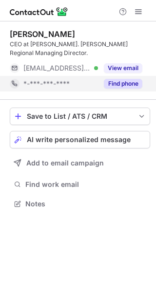 This screenshot has width=156, height=292. I want to click on button: Add to email campaign, so click(80, 163).